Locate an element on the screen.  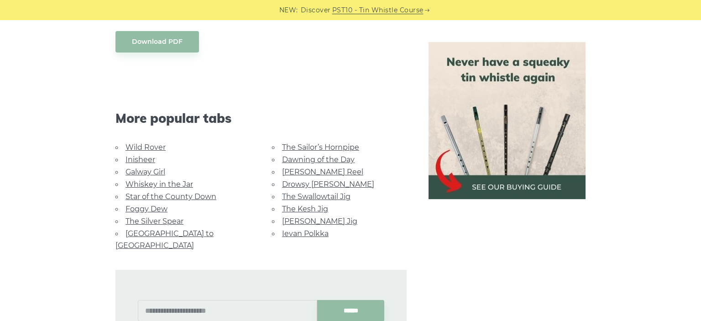
span: NEW: is located at coordinates (289, 10).